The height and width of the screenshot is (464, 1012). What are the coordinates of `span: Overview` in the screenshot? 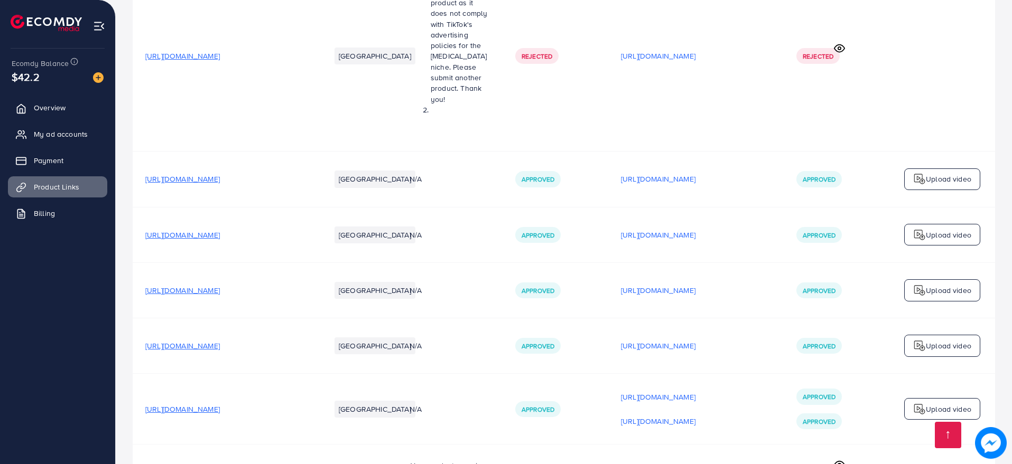 It's located at (50, 108).